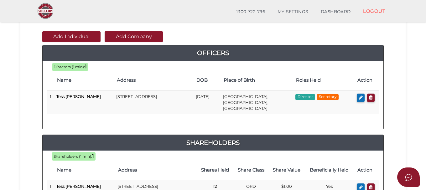 The height and width of the screenshot is (190, 426). What do you see at coordinates (134, 37) in the screenshot?
I see `button: Add Company` at bounding box center [134, 37].